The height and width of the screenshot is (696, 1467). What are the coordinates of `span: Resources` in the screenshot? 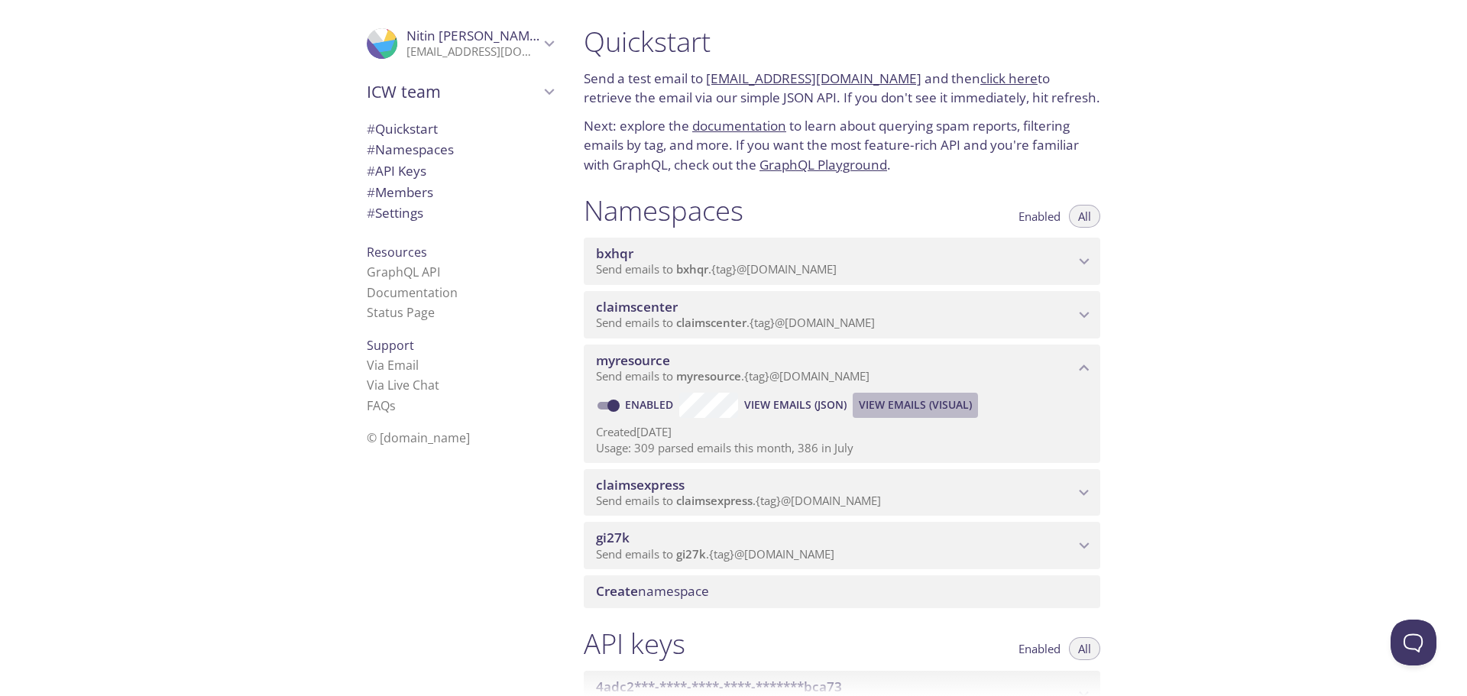 It's located at (397, 252).